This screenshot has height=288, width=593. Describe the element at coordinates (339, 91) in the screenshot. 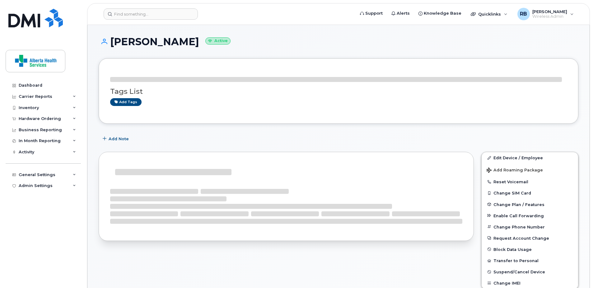

I see `h3: Tags List` at that location.